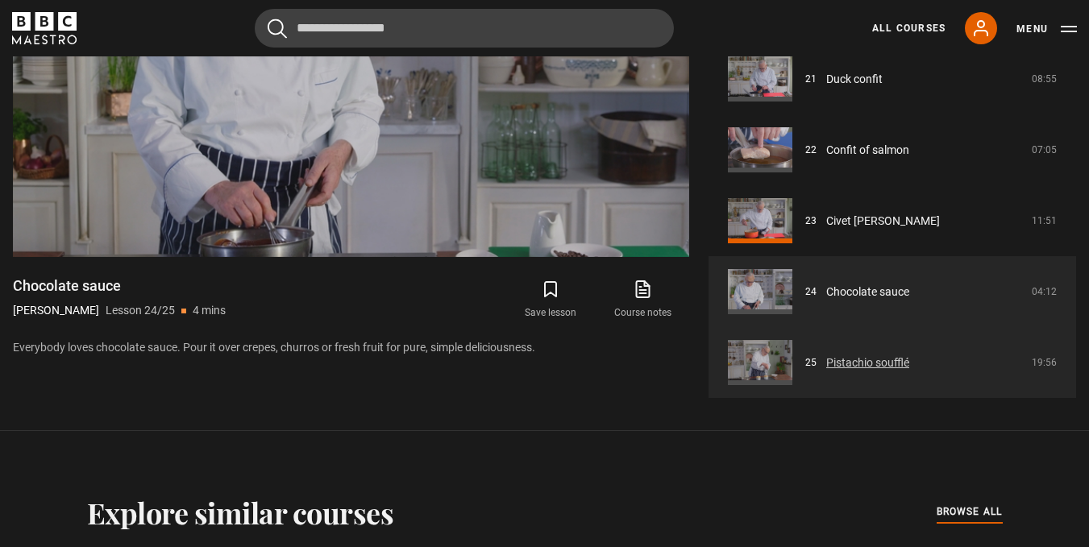  I want to click on a: BBC Maestro, so click(44, 28).